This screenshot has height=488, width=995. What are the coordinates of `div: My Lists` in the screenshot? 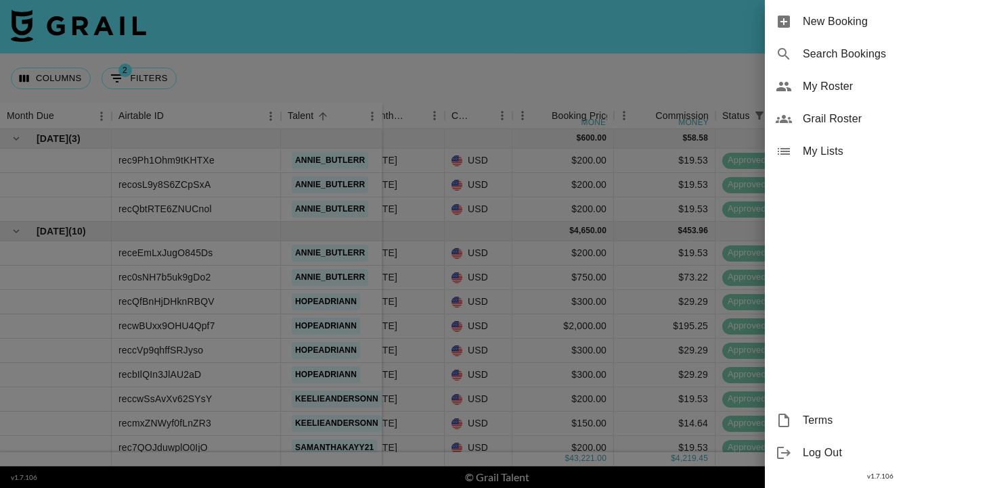 It's located at (879, 152).